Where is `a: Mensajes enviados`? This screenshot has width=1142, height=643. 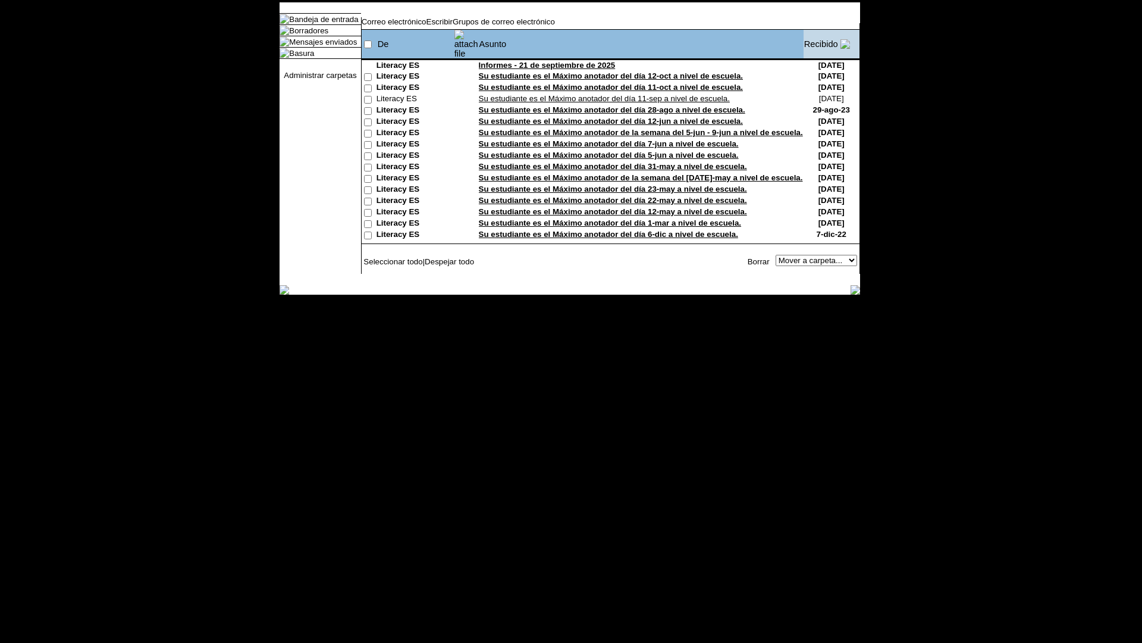
a: Mensajes enviados is located at coordinates (323, 42).